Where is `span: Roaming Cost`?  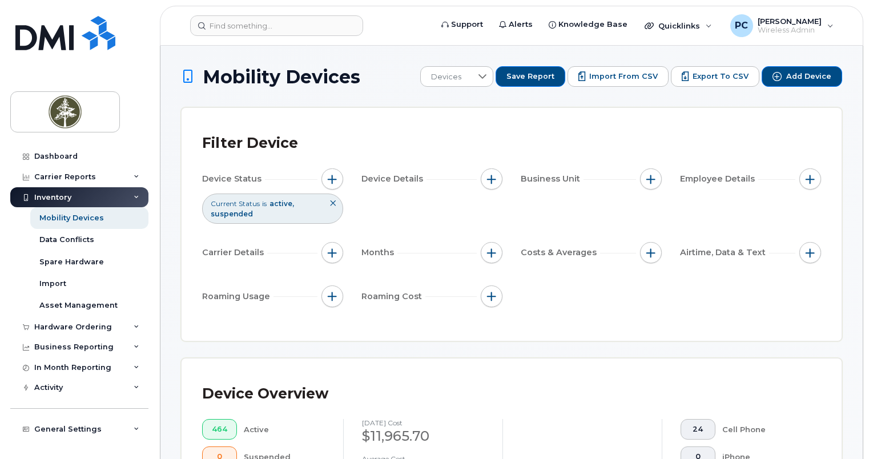
span: Roaming Cost is located at coordinates (393, 296).